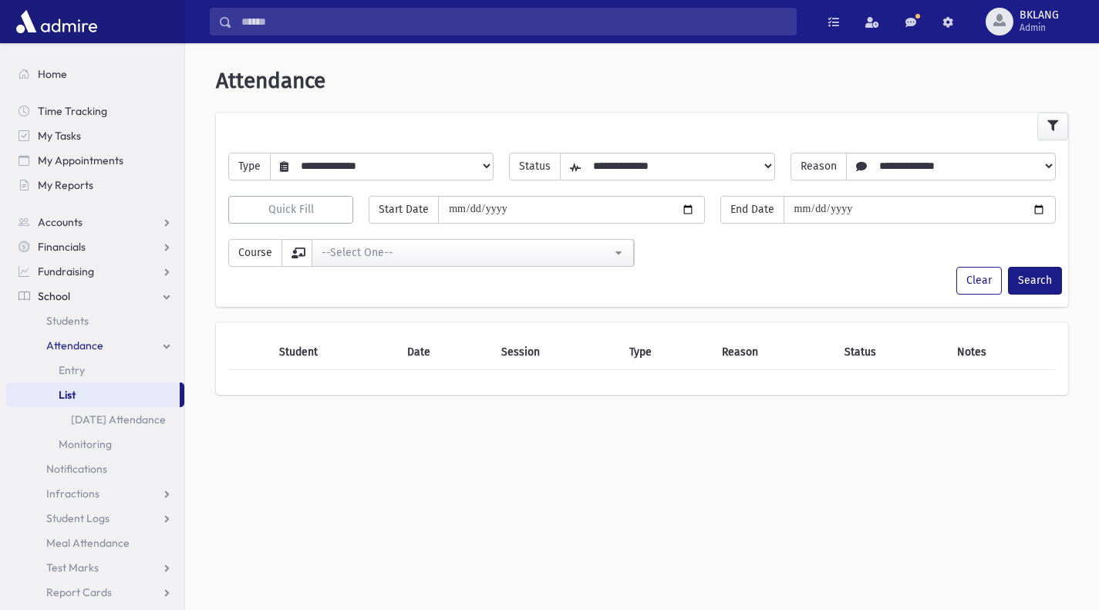 This screenshot has width=1099, height=610. What do you see at coordinates (95, 543) in the screenshot?
I see `a: Meal Attendance` at bounding box center [95, 543].